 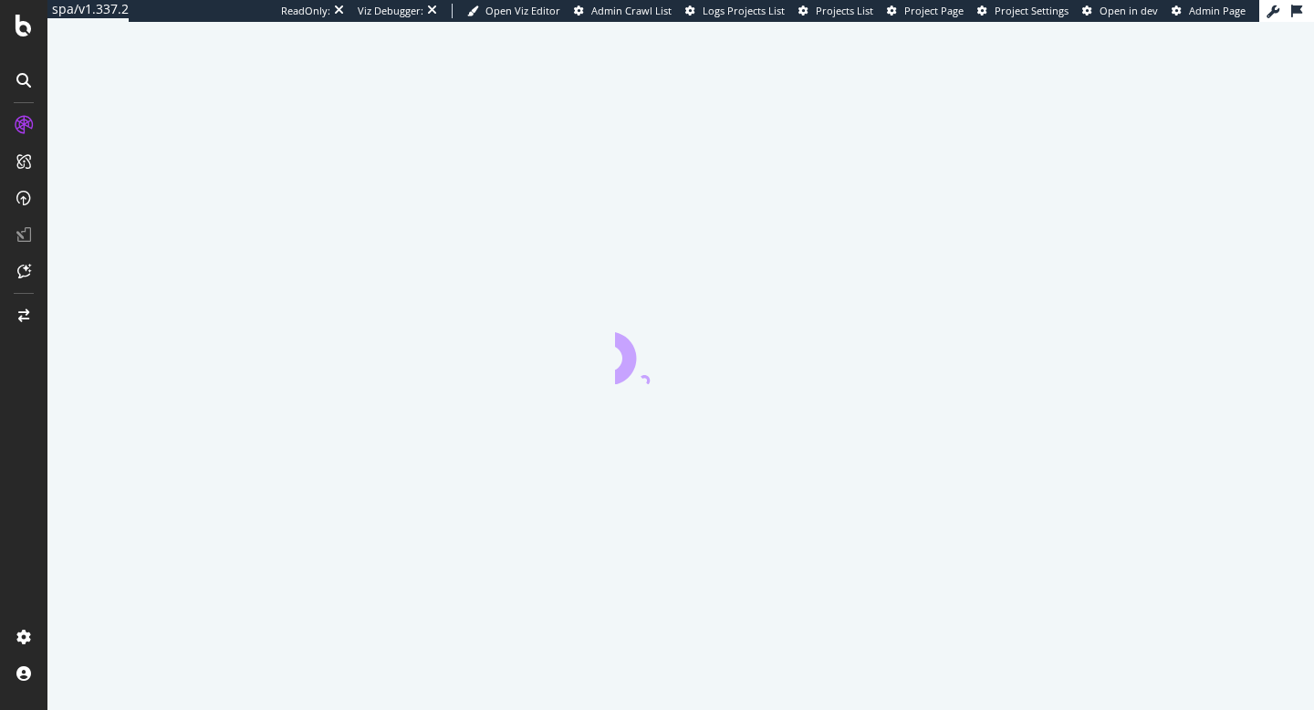 What do you see at coordinates (1023, 11) in the screenshot?
I see `a: Project Settings` at bounding box center [1023, 11].